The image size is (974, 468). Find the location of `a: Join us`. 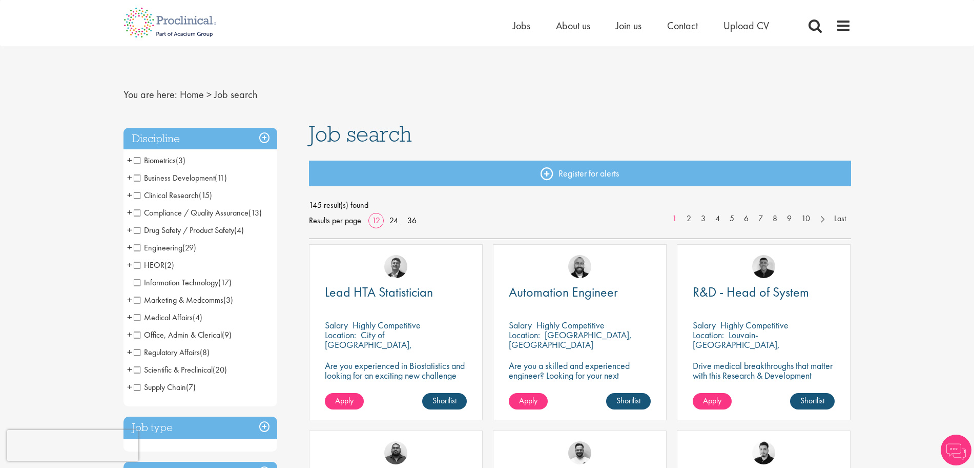

a: Join us is located at coordinates (629, 26).